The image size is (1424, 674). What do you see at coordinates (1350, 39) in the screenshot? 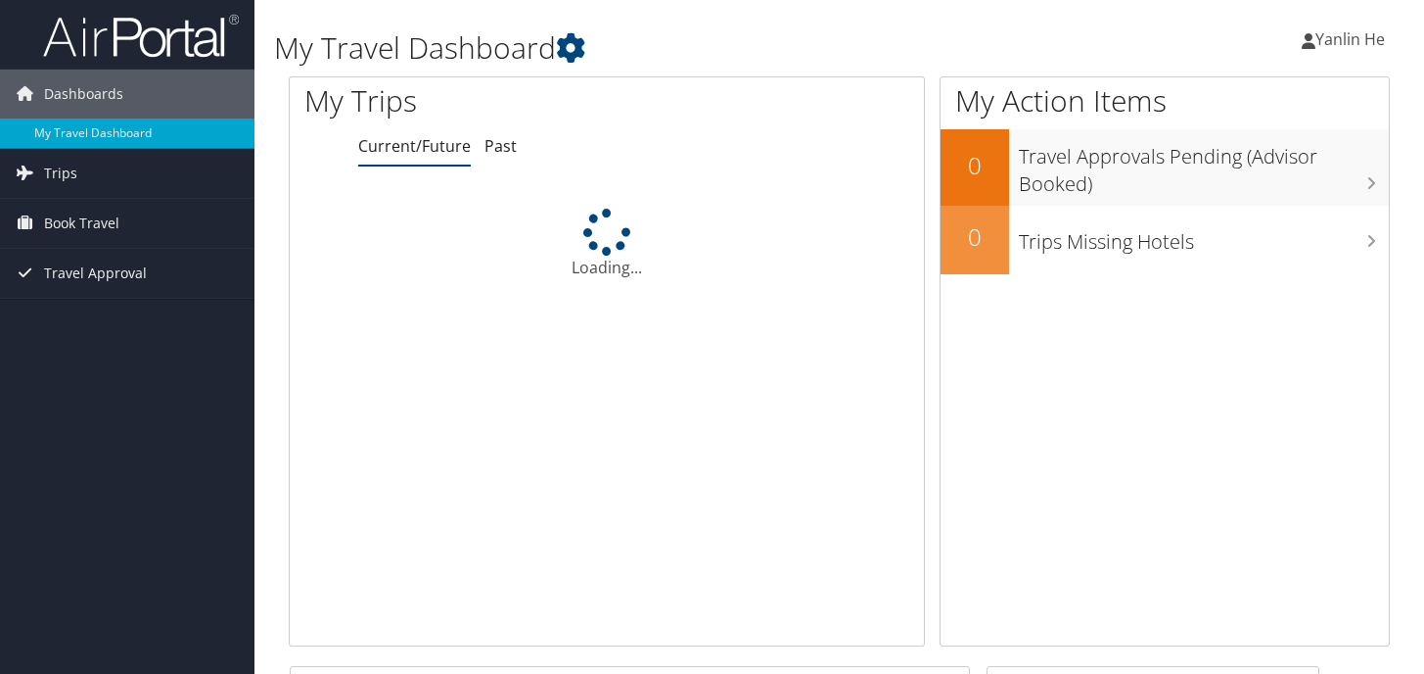
I see `span: Yanlin He` at bounding box center [1350, 39].